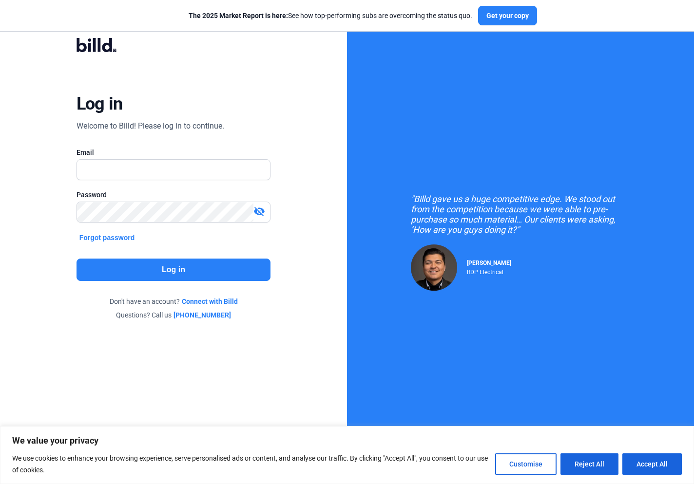 Image resolution: width=694 pixels, height=484 pixels. Describe the element at coordinates (434, 268) in the screenshot. I see `img: Raul Pacheco` at that location.